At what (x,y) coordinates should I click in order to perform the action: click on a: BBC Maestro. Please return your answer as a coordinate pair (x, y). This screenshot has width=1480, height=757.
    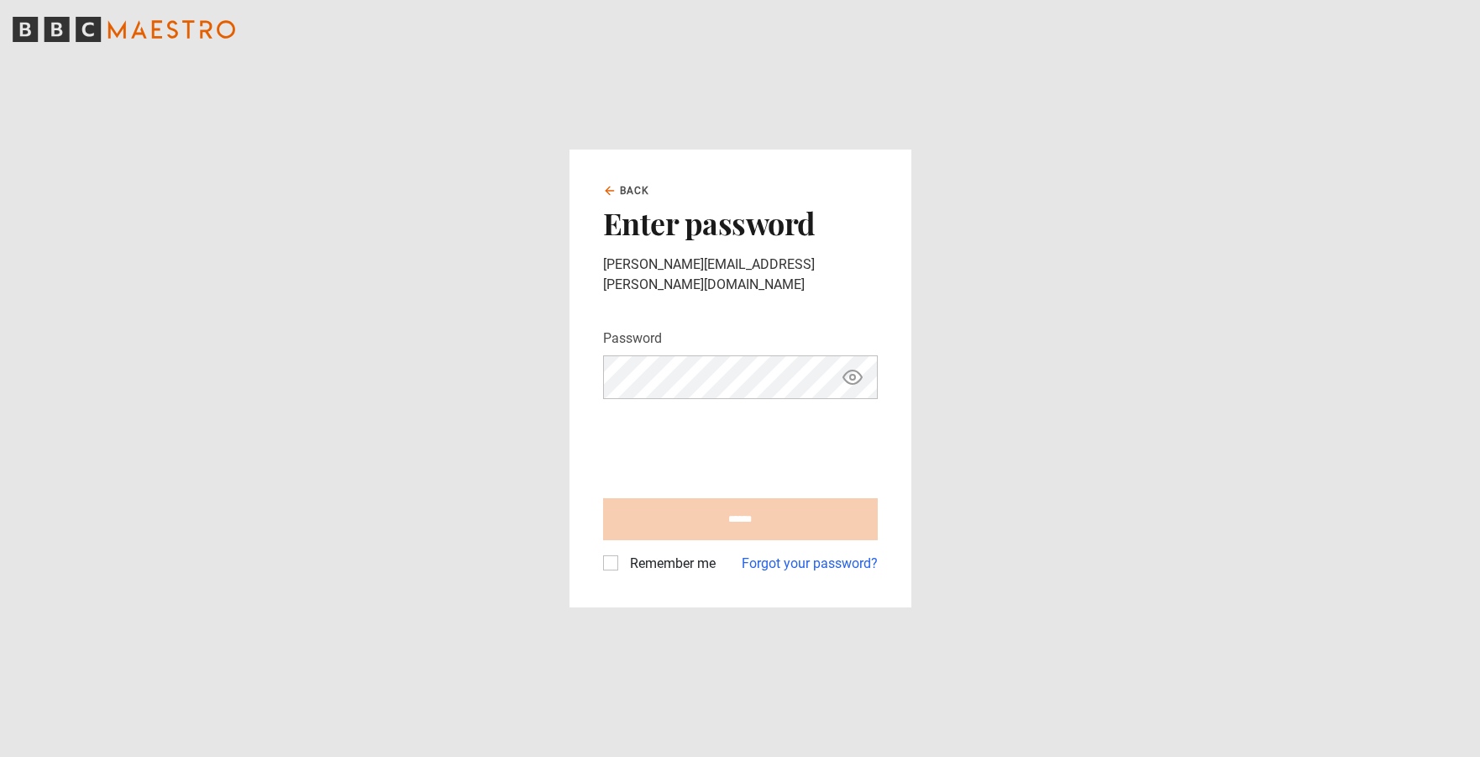
    Looking at the image, I should click on (123, 29).